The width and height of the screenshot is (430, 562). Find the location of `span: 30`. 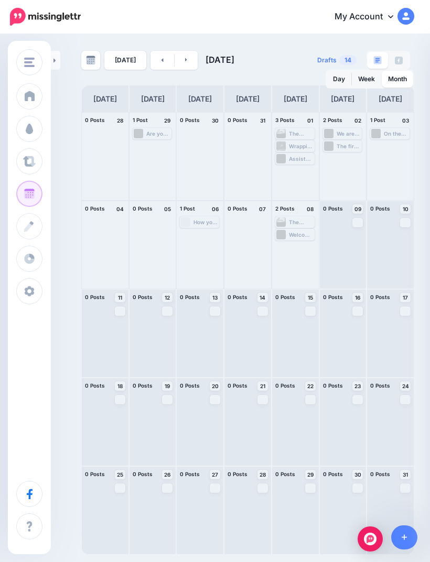

span: 30 is located at coordinates (357, 475).